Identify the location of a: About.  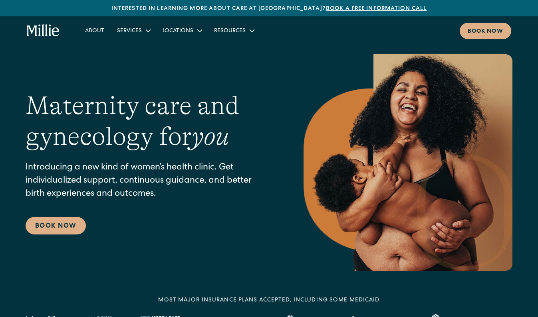
(95, 30).